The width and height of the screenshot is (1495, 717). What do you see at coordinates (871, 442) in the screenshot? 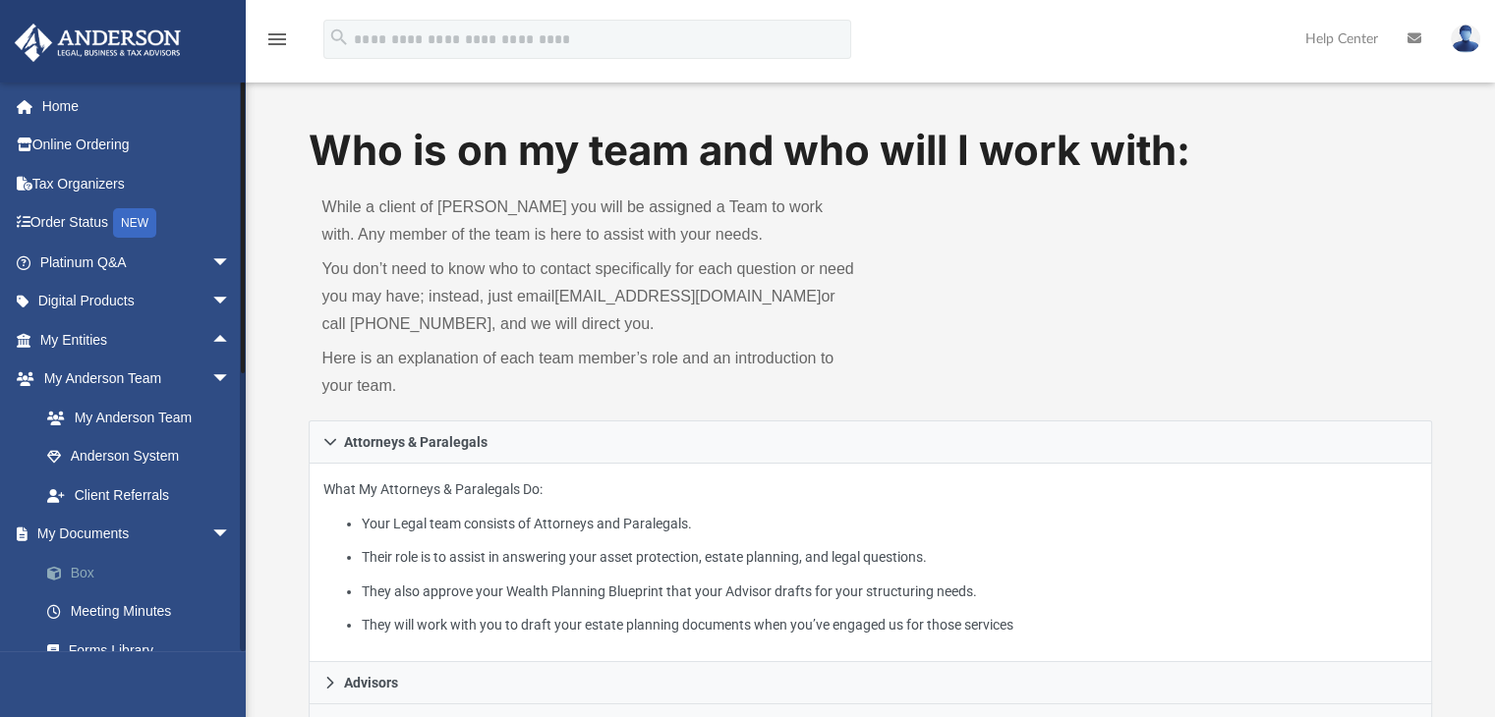
I see `a: Attorneys & Paralegals` at bounding box center [871, 442].